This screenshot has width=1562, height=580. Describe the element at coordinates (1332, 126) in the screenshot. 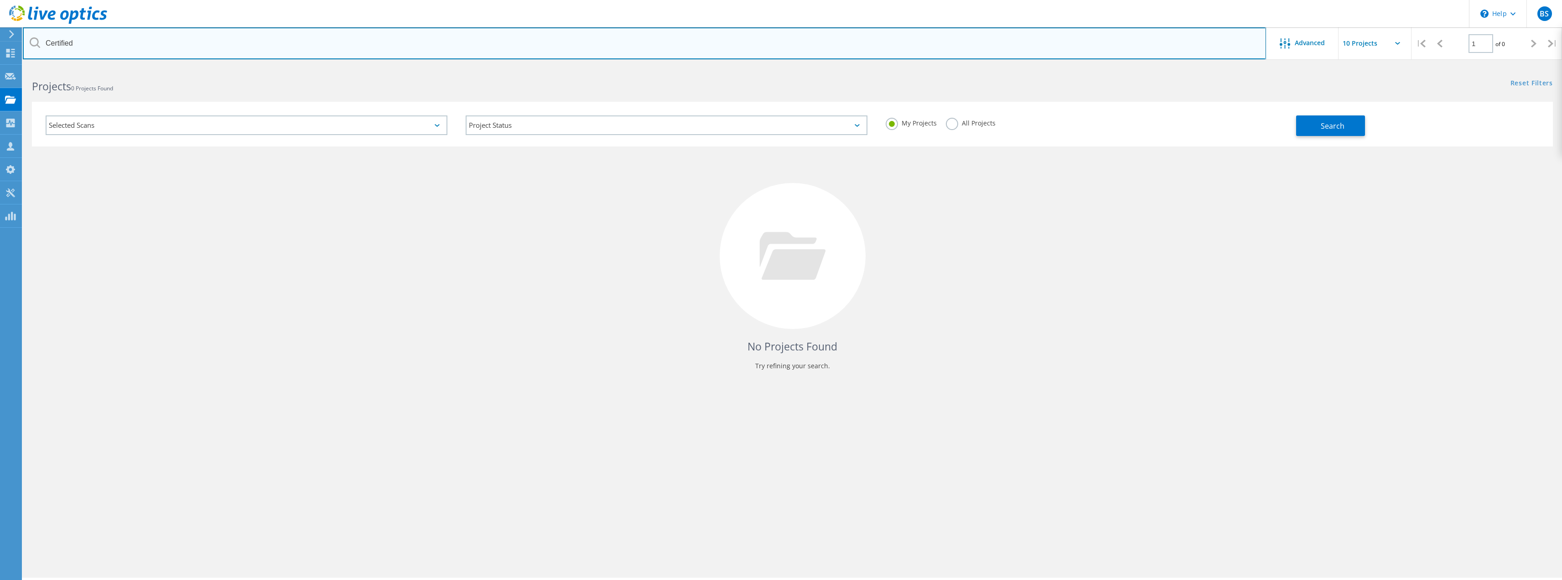

I see `span: Search` at that location.